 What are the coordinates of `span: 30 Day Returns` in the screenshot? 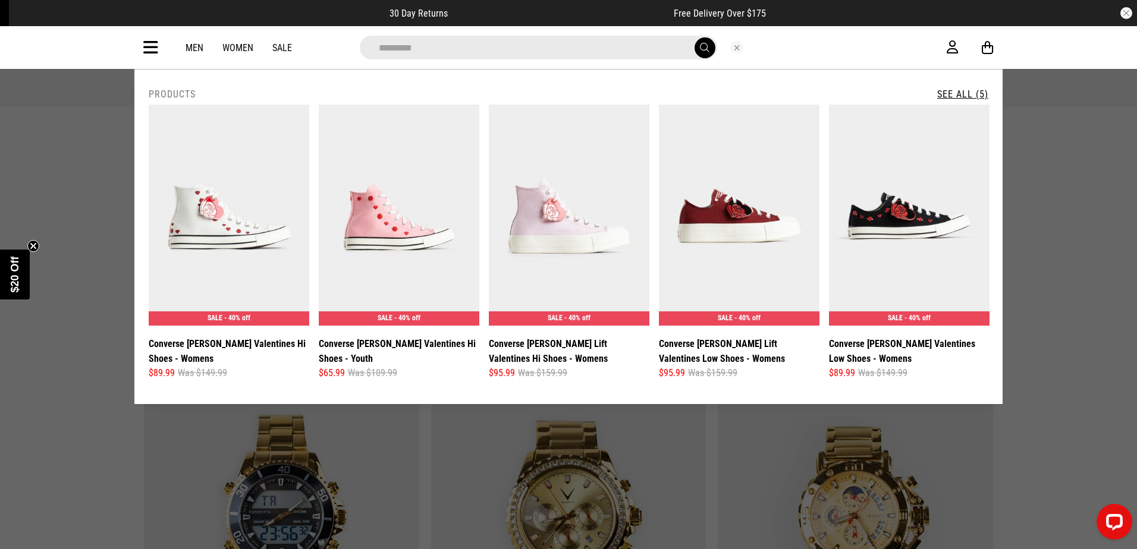 It's located at (418, 13).